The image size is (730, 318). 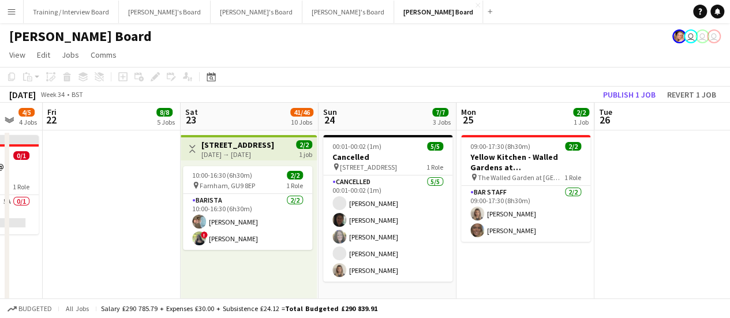 What do you see at coordinates (17, 55) in the screenshot?
I see `span: View` at bounding box center [17, 55].